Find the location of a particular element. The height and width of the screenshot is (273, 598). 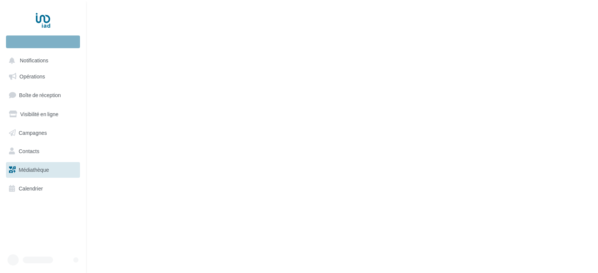

span: Médiathèque is located at coordinates (34, 170).